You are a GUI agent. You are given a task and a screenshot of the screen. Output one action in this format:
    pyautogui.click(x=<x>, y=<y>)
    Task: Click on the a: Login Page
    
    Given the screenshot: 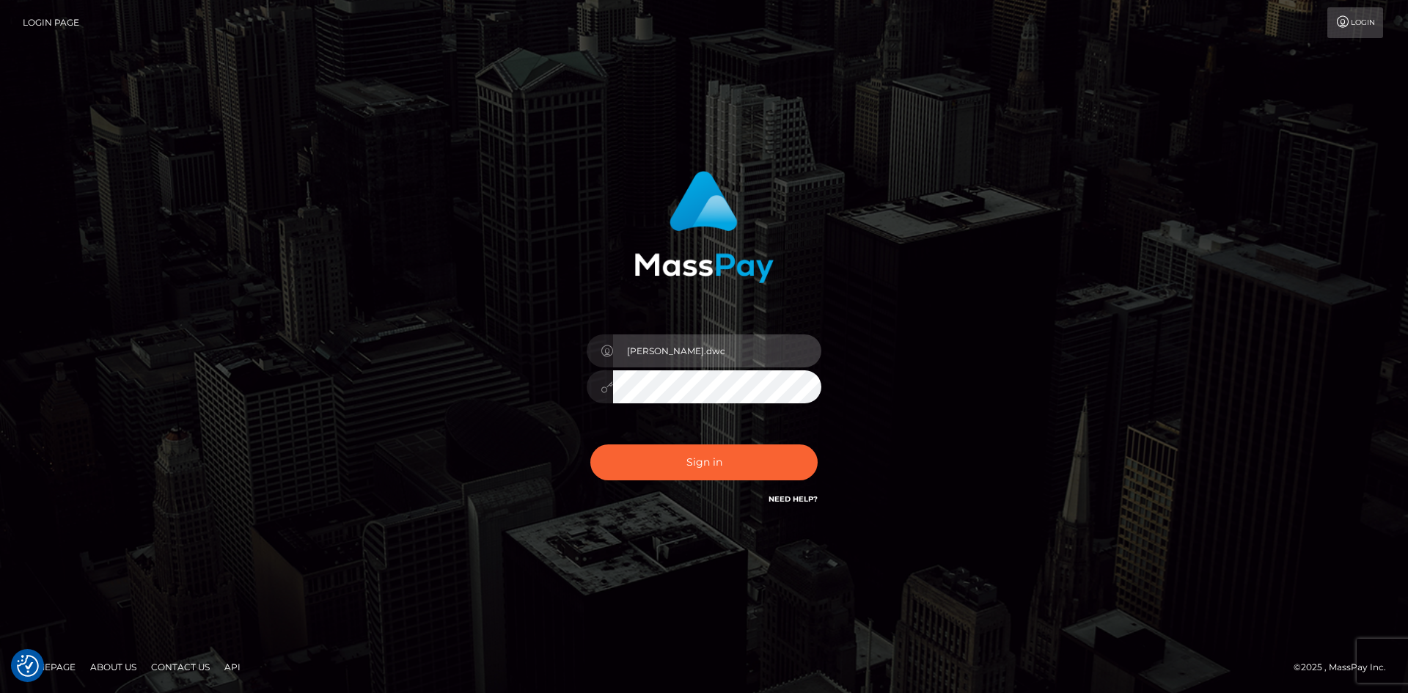 What is the action you would take?
    pyautogui.click(x=51, y=23)
    